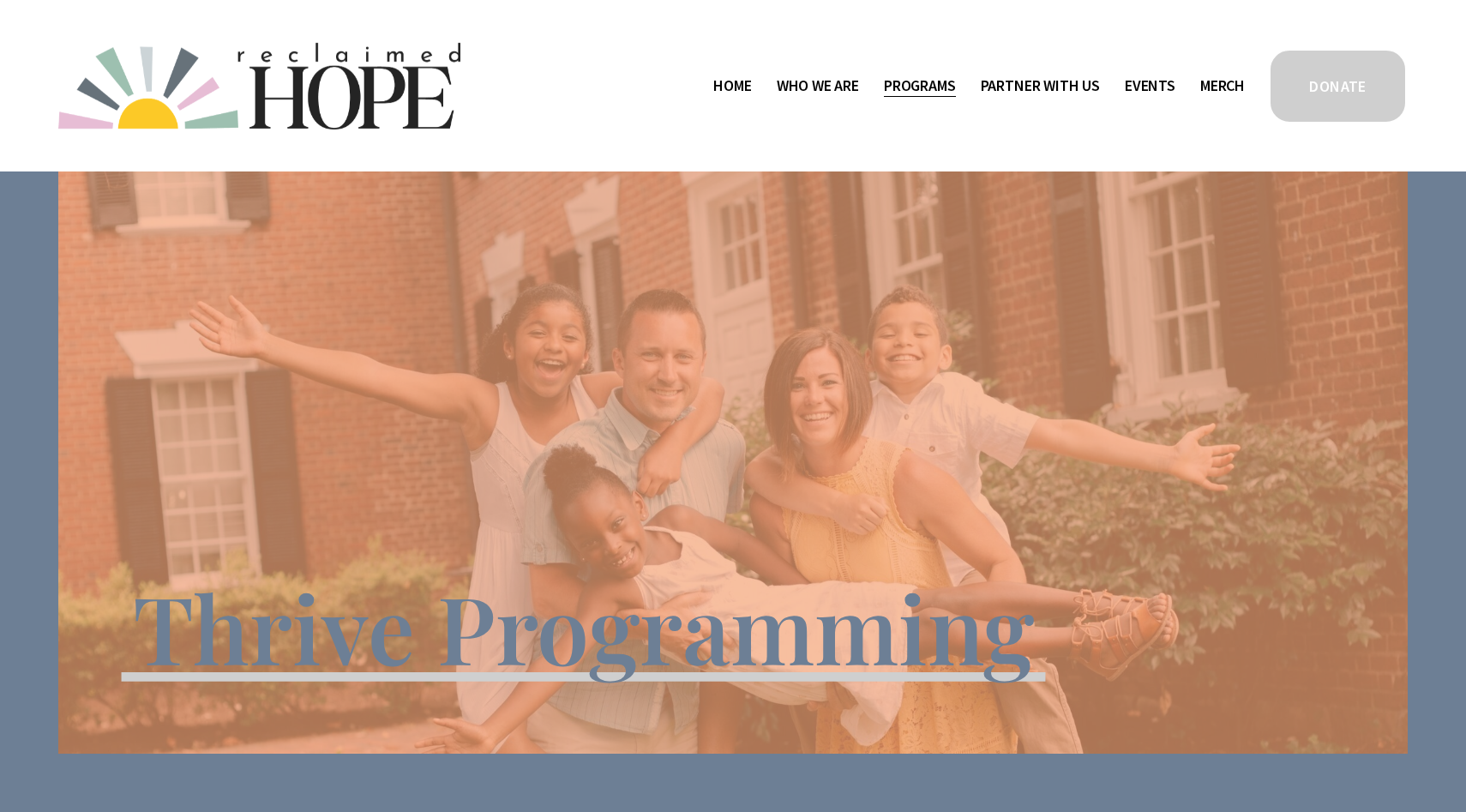 The width and height of the screenshot is (1466, 812). What do you see at coordinates (259, 85) in the screenshot?
I see `img: Reclaimed Hope Initiative` at bounding box center [259, 85].